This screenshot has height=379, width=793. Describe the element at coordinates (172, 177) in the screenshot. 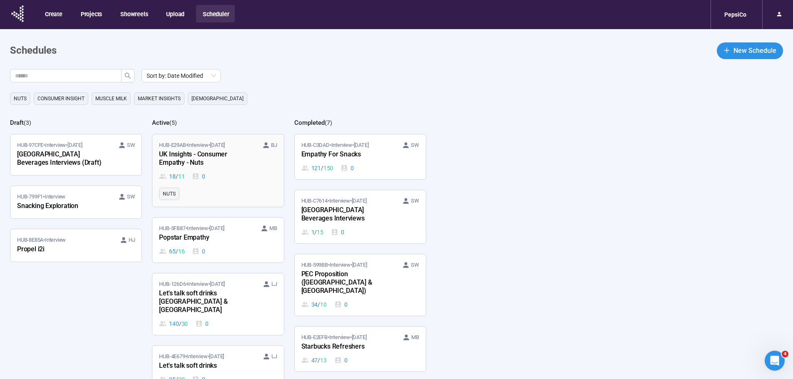

I see `div: 18` at that location.